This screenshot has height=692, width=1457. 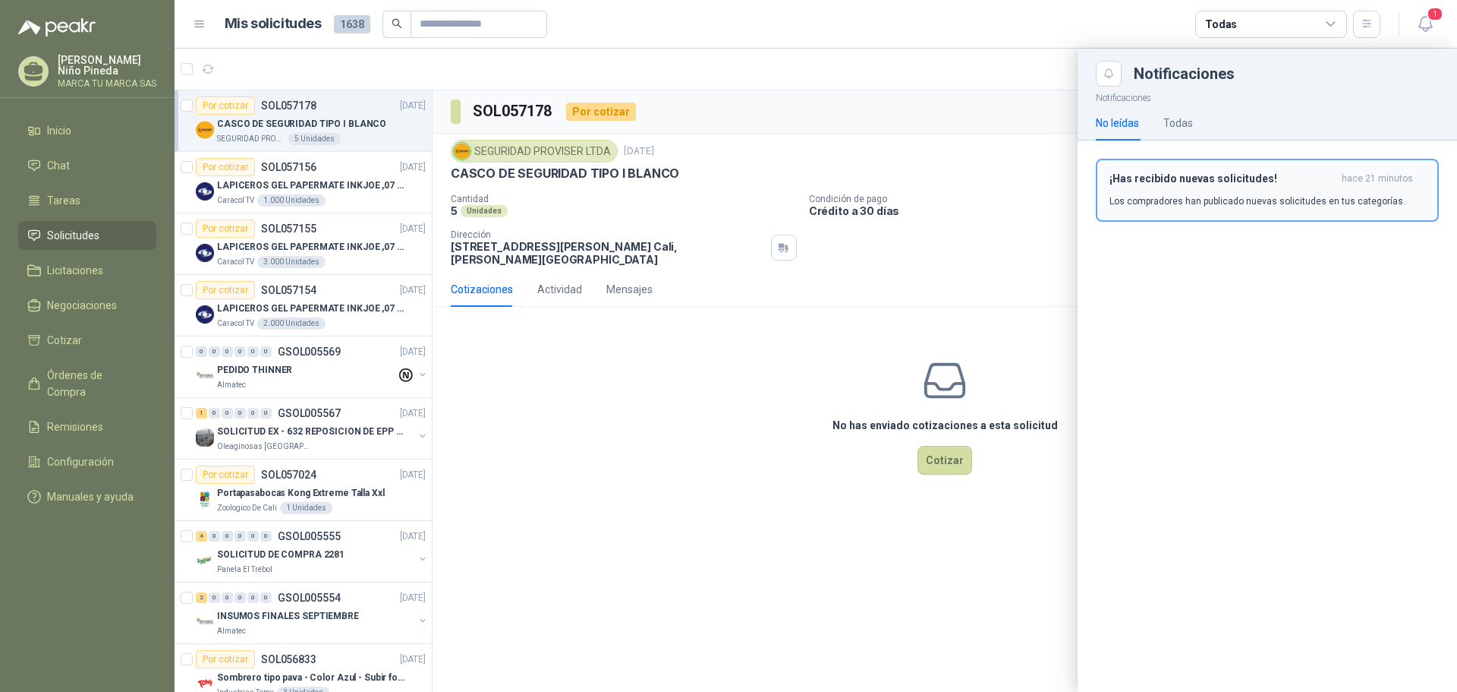 I want to click on span: 1638, so click(x=352, y=24).